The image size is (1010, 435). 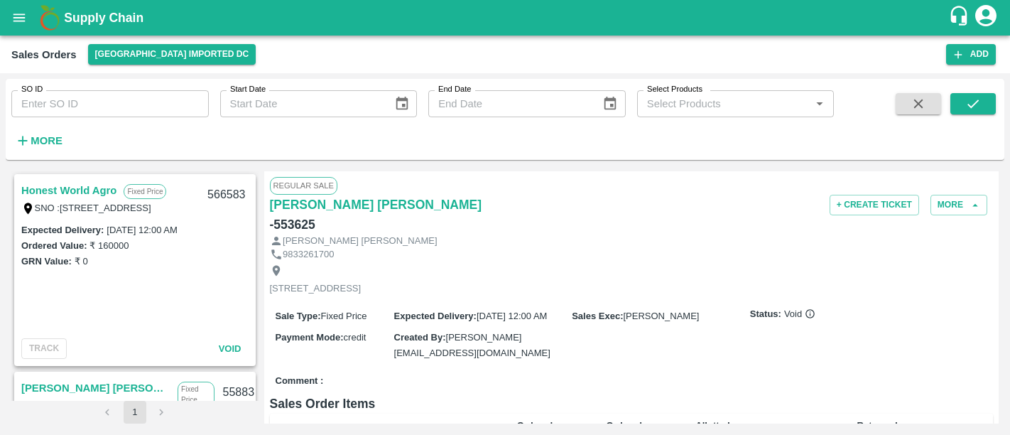 I want to click on input: Start Date, so click(x=301, y=104).